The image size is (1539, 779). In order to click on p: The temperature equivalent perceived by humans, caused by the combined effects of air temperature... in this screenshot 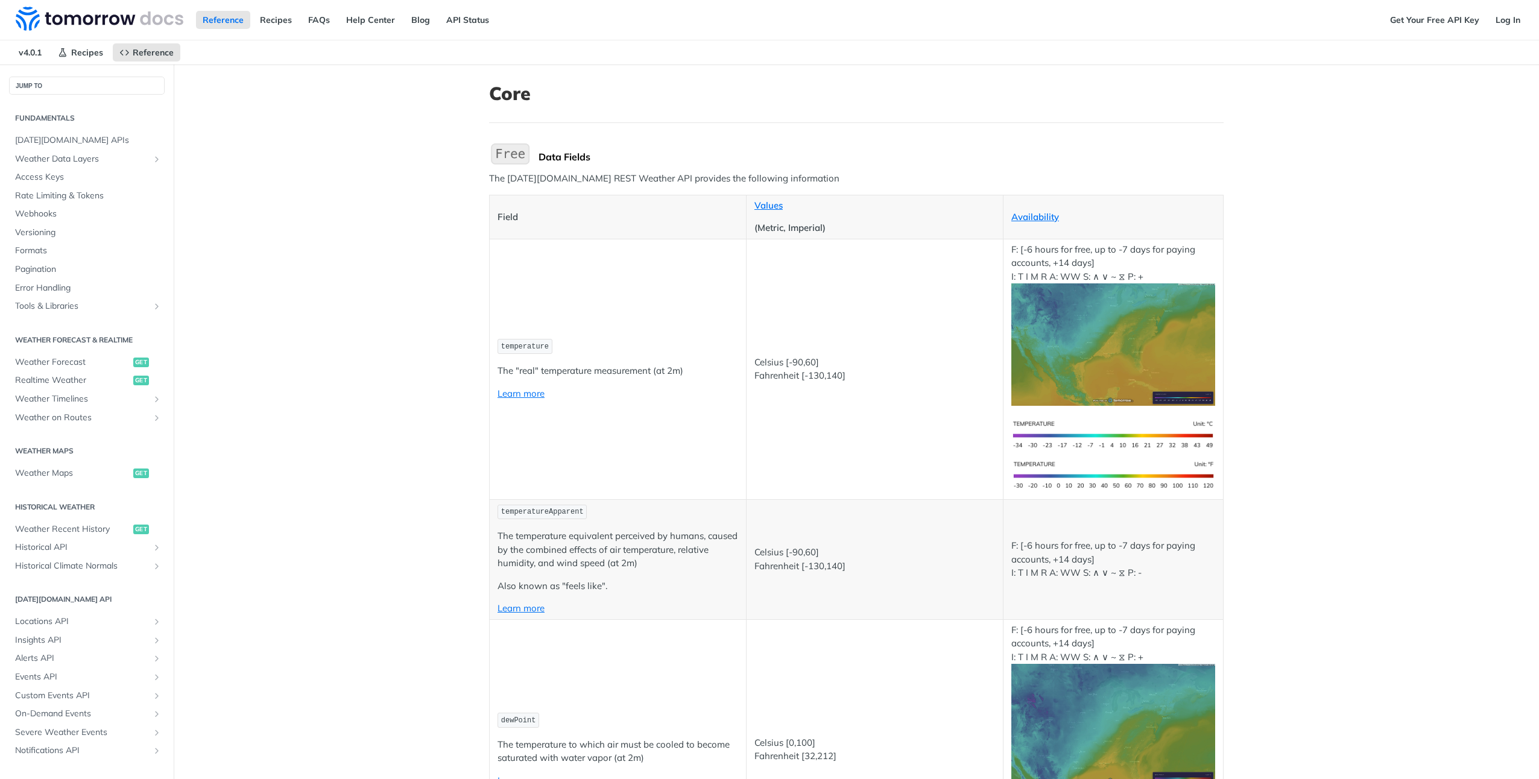, I will do `click(617, 550)`.